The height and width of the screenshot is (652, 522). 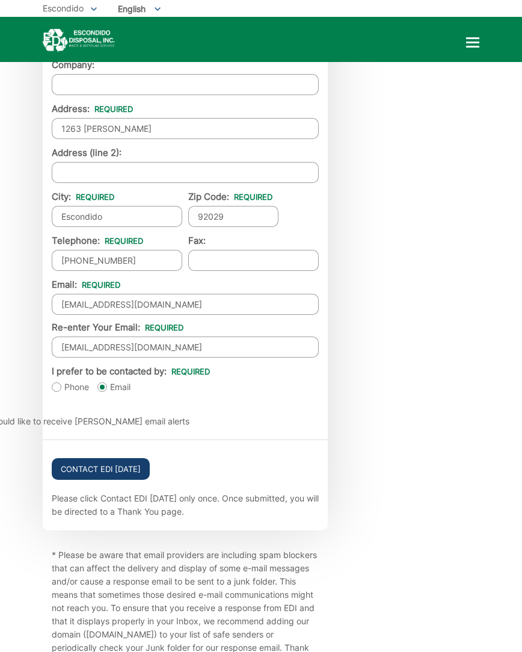 I want to click on label: Email, so click(x=114, y=387).